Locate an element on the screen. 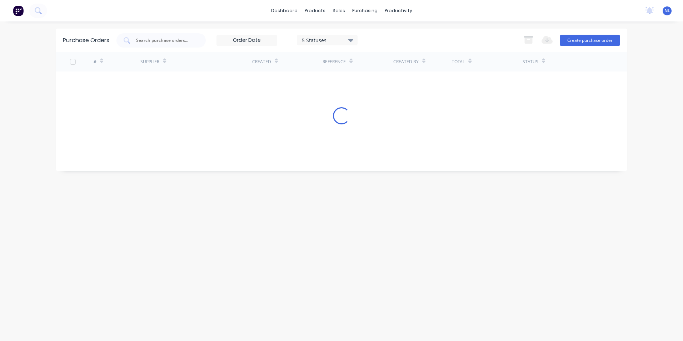  div: Created By is located at coordinates (406, 62).